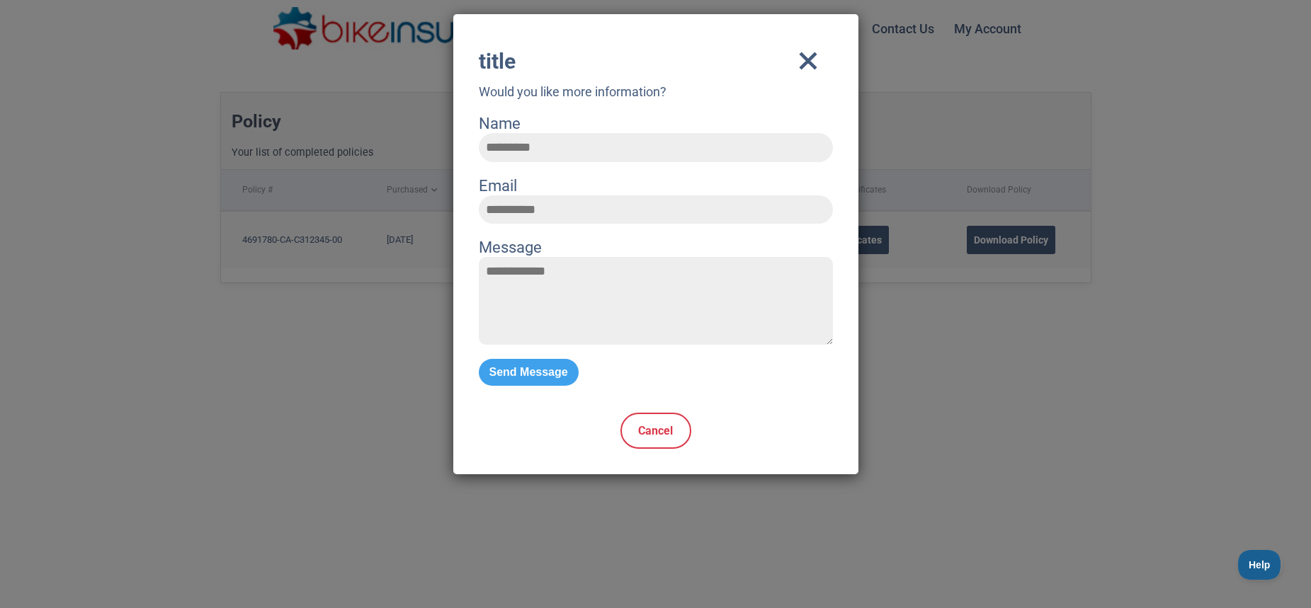 This screenshot has width=1311, height=608. I want to click on label: Message, so click(656, 247).